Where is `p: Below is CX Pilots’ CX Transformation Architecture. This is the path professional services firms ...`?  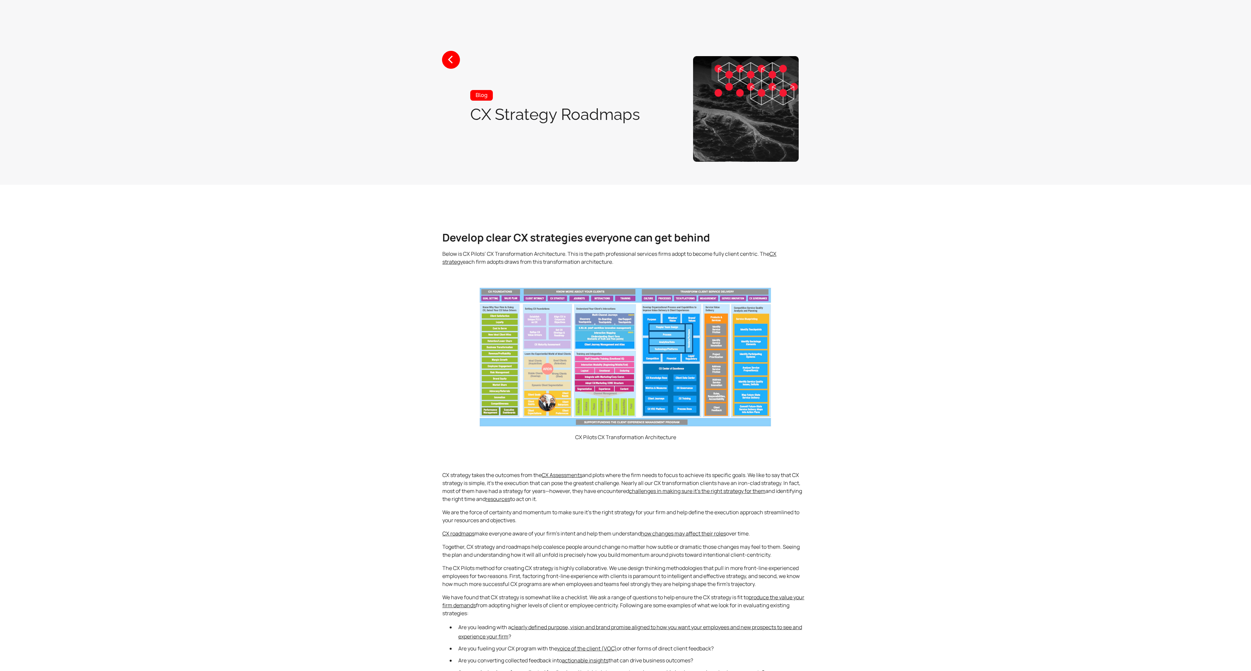
p: Below is CX Pilots’ CX Transformation Architecture. This is the path professional services firms ... is located at coordinates (625, 258).